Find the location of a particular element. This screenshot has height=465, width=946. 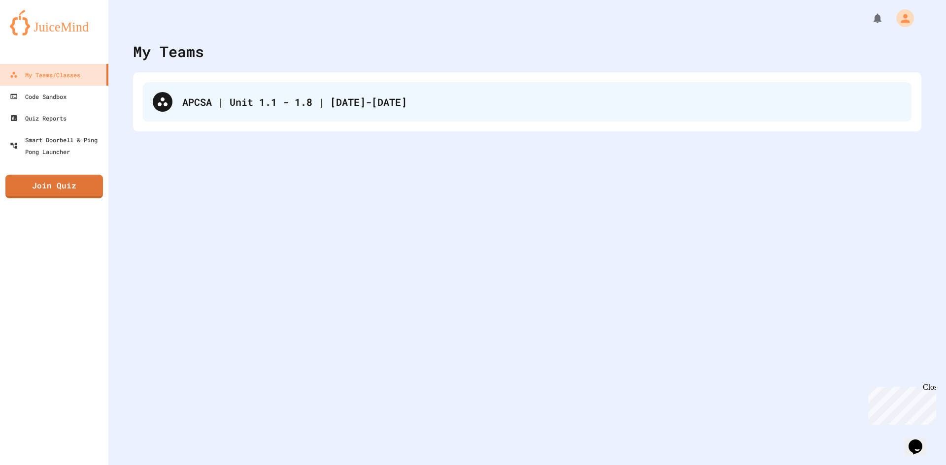

div: My Teams is located at coordinates (168, 51).